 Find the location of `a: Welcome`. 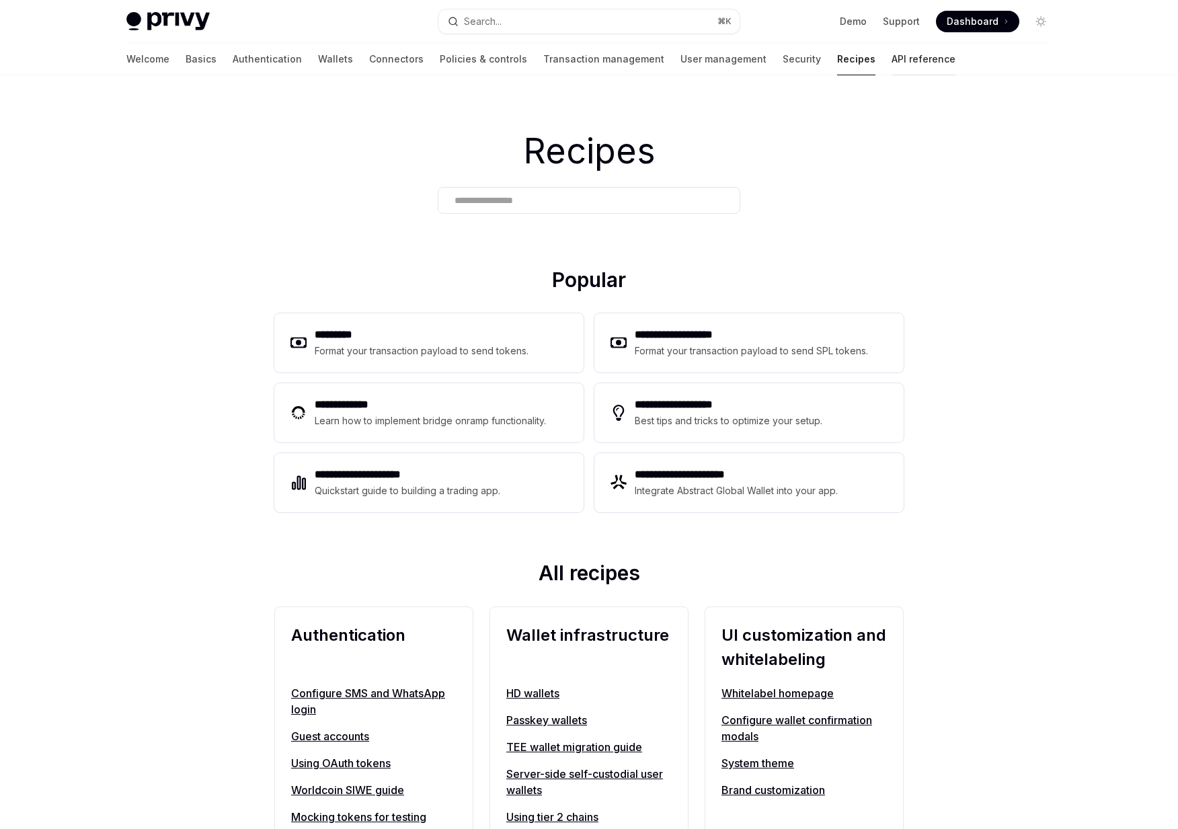

a: Welcome is located at coordinates (148, 59).